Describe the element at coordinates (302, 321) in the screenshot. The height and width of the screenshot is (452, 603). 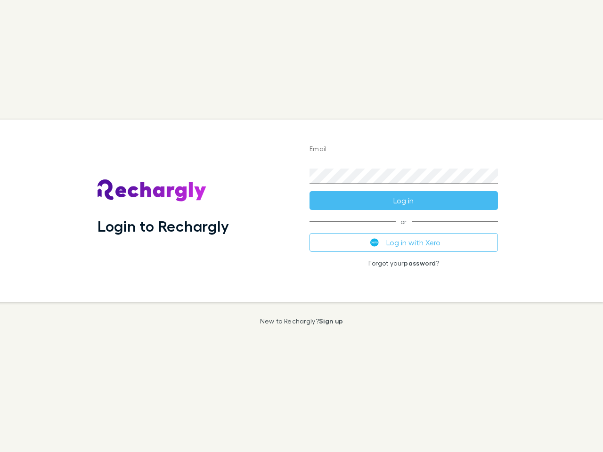
I see `p: New to Rechargly?` at that location.